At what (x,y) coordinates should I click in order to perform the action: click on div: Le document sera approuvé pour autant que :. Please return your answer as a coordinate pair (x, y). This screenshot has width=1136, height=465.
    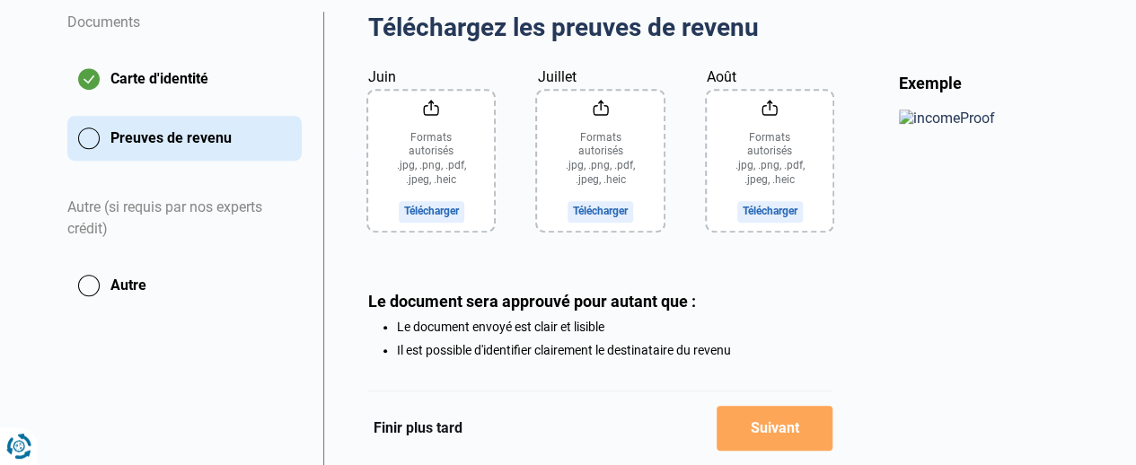
    Looking at the image, I should click on (601, 301).